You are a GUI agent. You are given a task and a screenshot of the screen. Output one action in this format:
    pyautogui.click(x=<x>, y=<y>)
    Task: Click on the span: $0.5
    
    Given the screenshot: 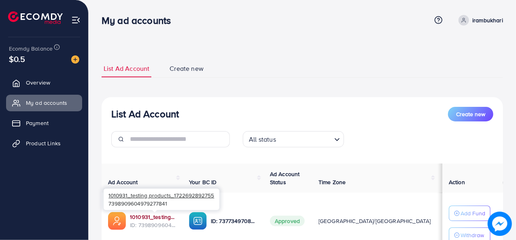 What is the action you would take?
    pyautogui.click(x=17, y=59)
    